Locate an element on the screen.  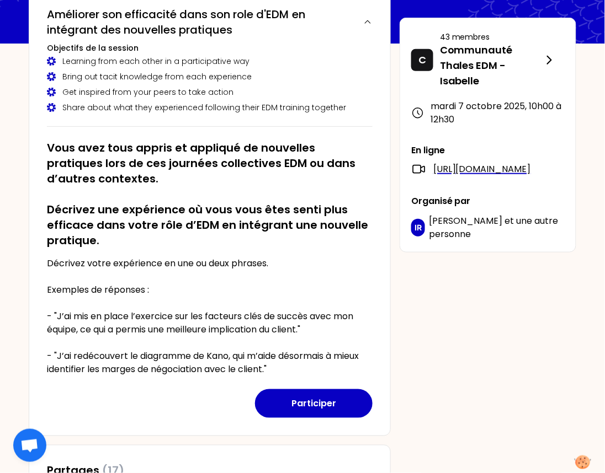
div: Learning from each other in a participative way is located at coordinates (210, 61).